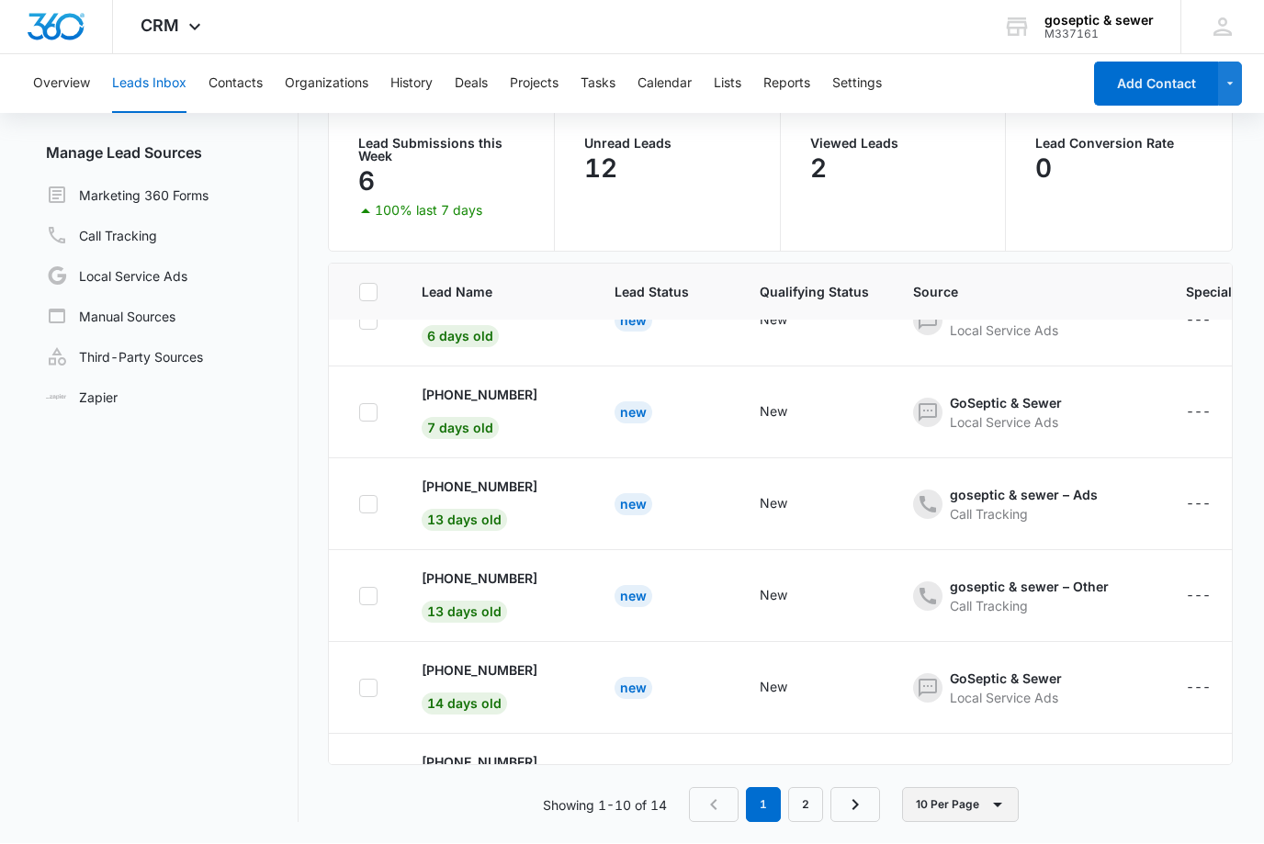  What do you see at coordinates (235, 84) in the screenshot?
I see `button: Contacts` at bounding box center [235, 84].